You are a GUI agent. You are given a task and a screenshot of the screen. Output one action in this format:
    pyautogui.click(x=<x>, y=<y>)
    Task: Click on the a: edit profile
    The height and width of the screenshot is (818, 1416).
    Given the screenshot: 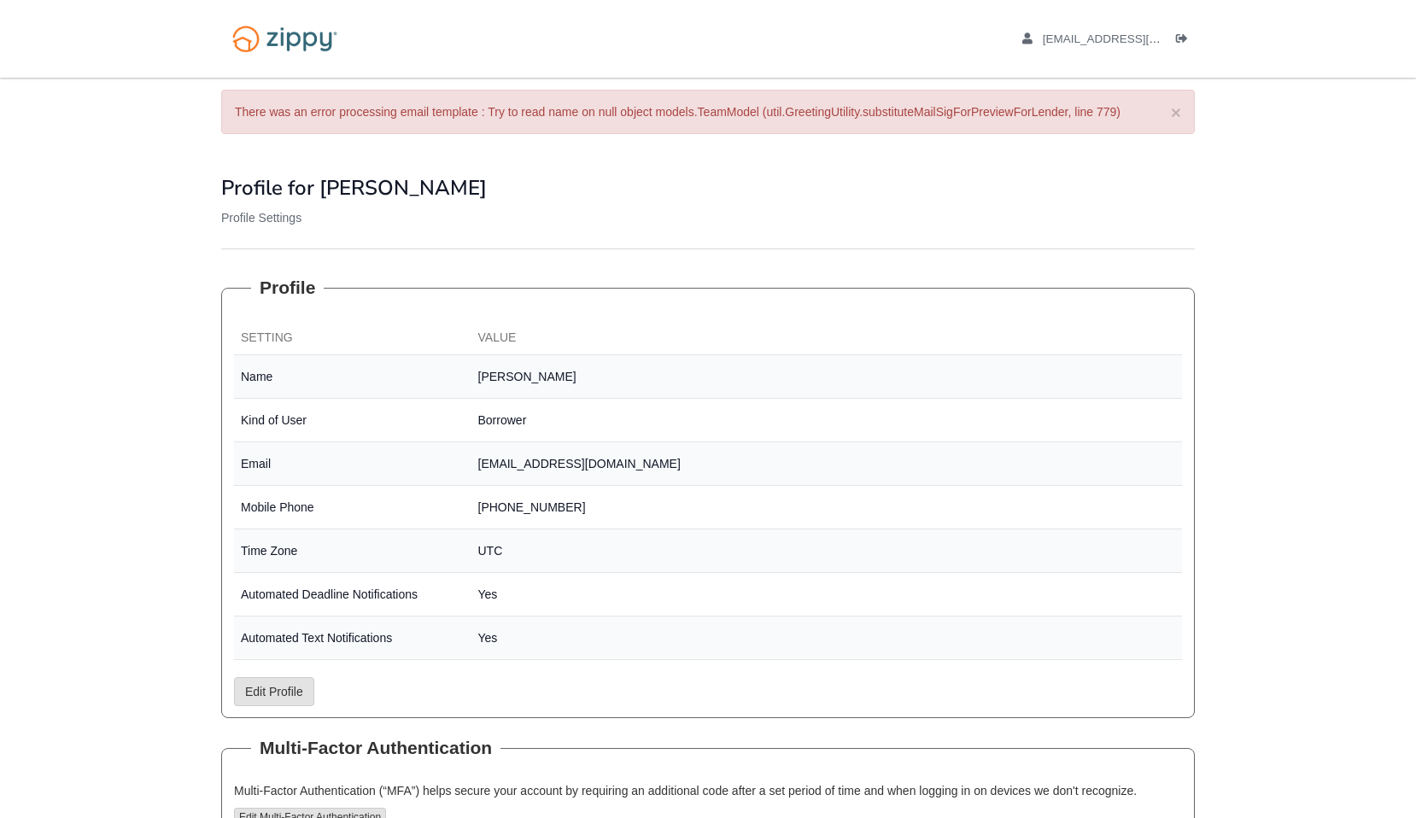 What is the action you would take?
    pyautogui.click(x=1130, y=41)
    